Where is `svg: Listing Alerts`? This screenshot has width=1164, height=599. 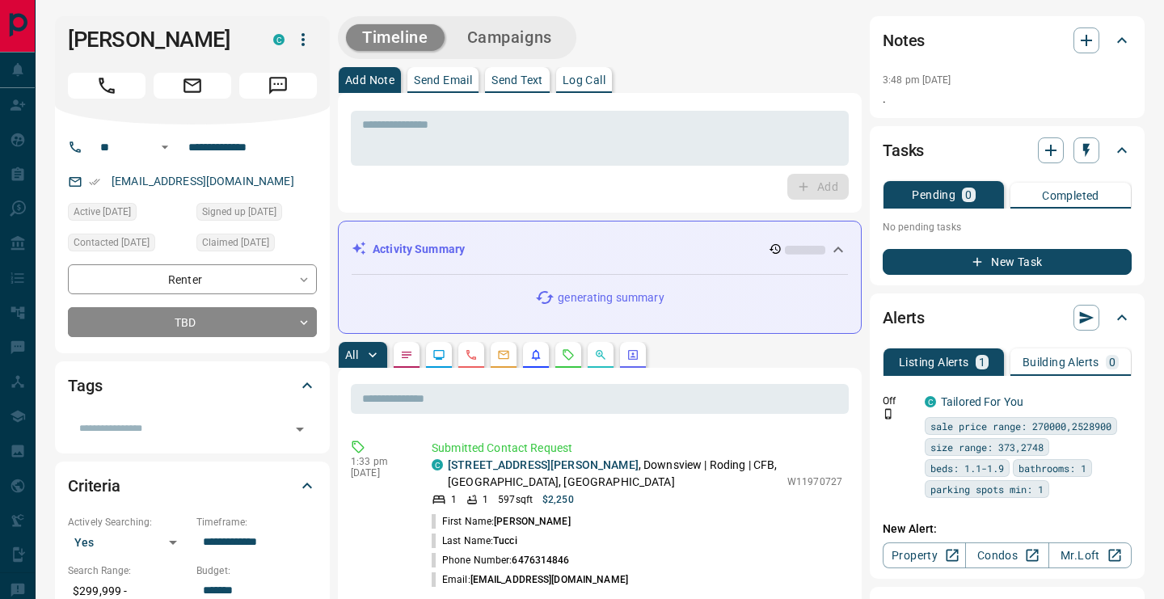 svg: Listing Alerts is located at coordinates (536, 355).